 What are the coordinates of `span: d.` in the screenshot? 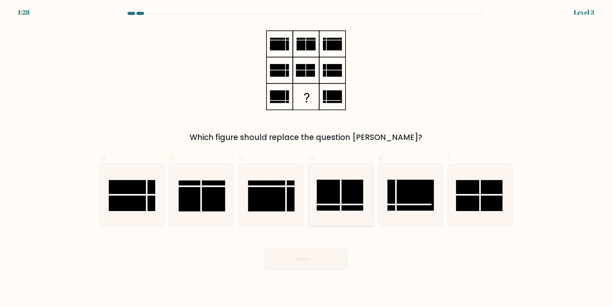 It's located at (312, 157).